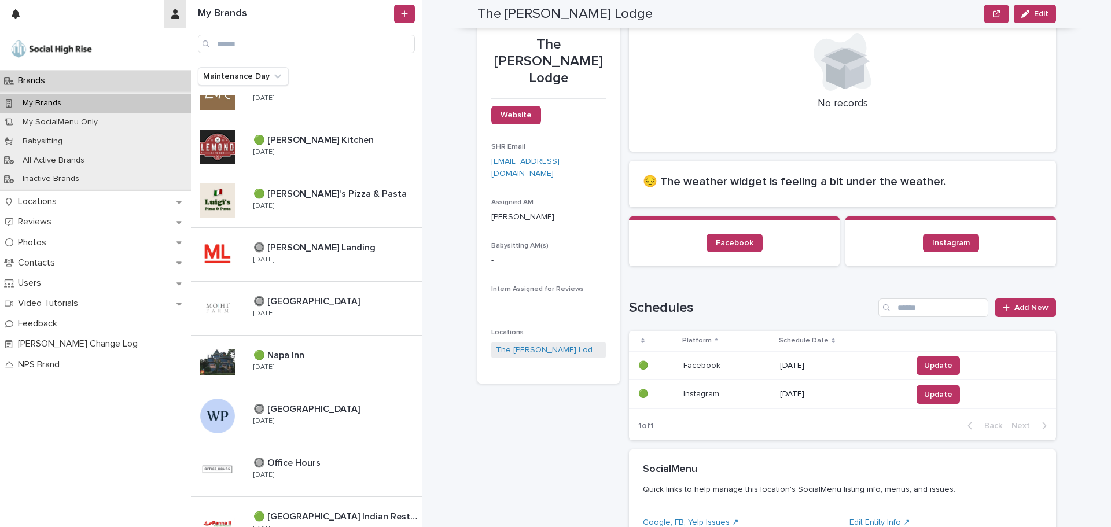 The width and height of the screenshot is (1111, 527). Describe the element at coordinates (51, 49) in the screenshot. I see `img: o5DnuTxEQV6sW9jFYBBf` at that location.